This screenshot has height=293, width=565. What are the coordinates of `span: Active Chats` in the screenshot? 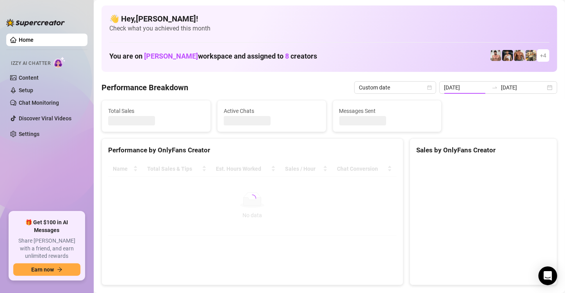 It's located at (272, 111).